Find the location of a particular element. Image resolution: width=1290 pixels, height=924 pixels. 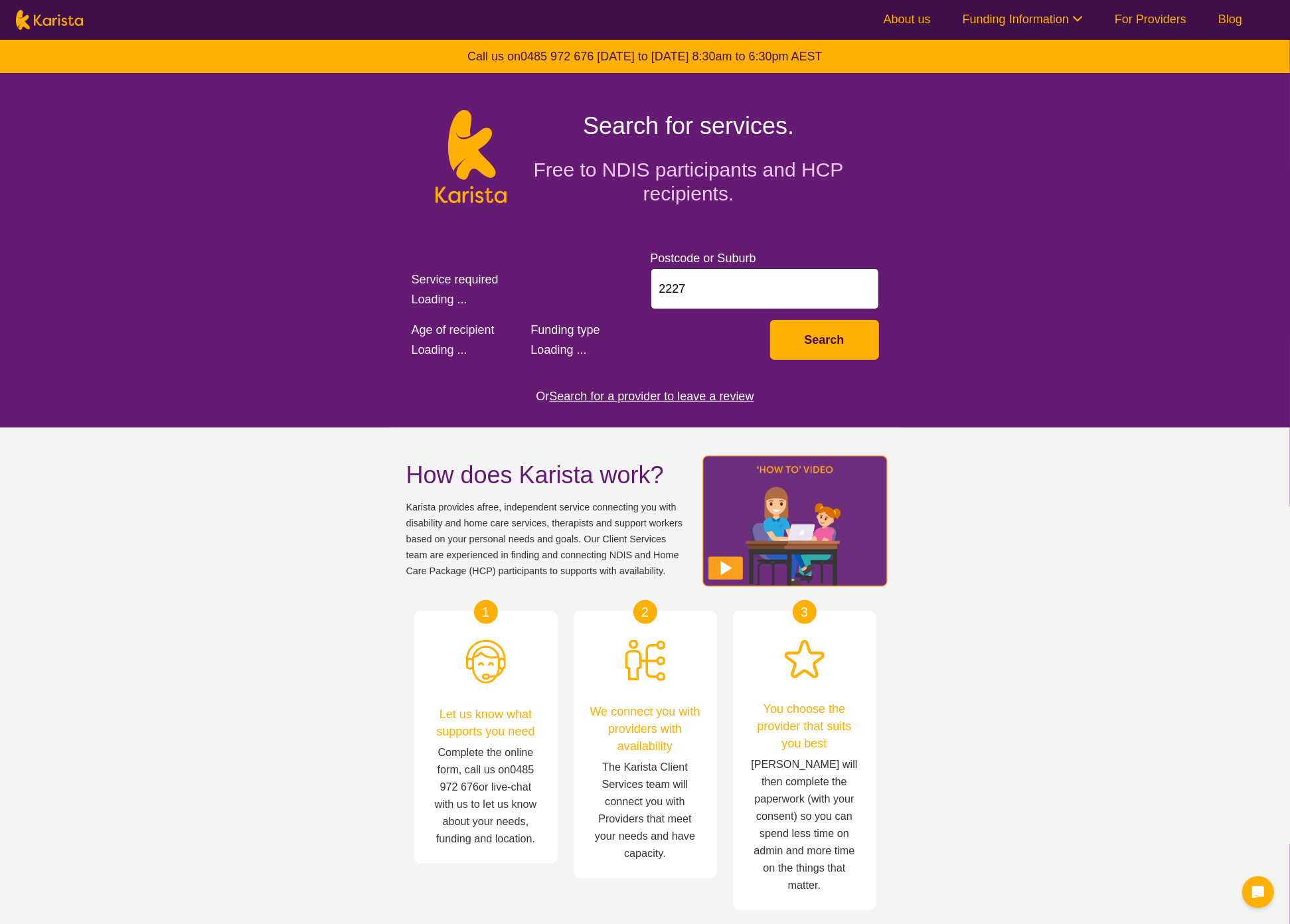

h2: Free to NDIS participants and HCP recipients. is located at coordinates (689, 182).